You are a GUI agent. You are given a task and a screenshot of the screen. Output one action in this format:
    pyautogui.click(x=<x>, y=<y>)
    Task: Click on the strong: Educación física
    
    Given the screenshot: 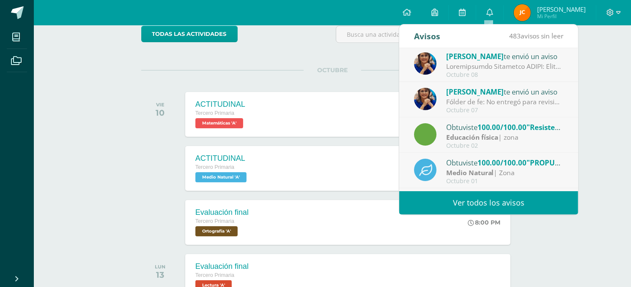 What is the action you would take?
    pyautogui.click(x=472, y=137)
    